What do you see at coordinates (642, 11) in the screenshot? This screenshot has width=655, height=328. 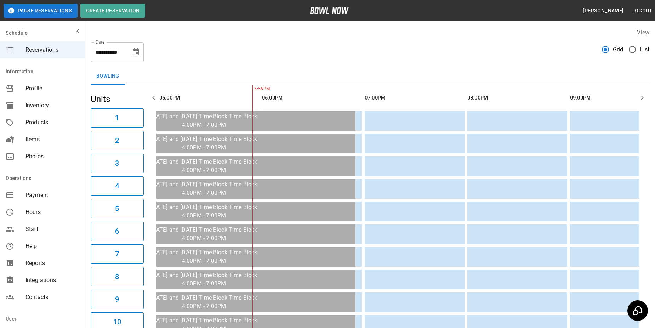 I see `button: Logout` at bounding box center [642, 11].